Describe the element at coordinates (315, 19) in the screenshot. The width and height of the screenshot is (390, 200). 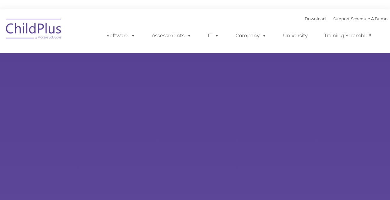
I see `a: Download` at that location.